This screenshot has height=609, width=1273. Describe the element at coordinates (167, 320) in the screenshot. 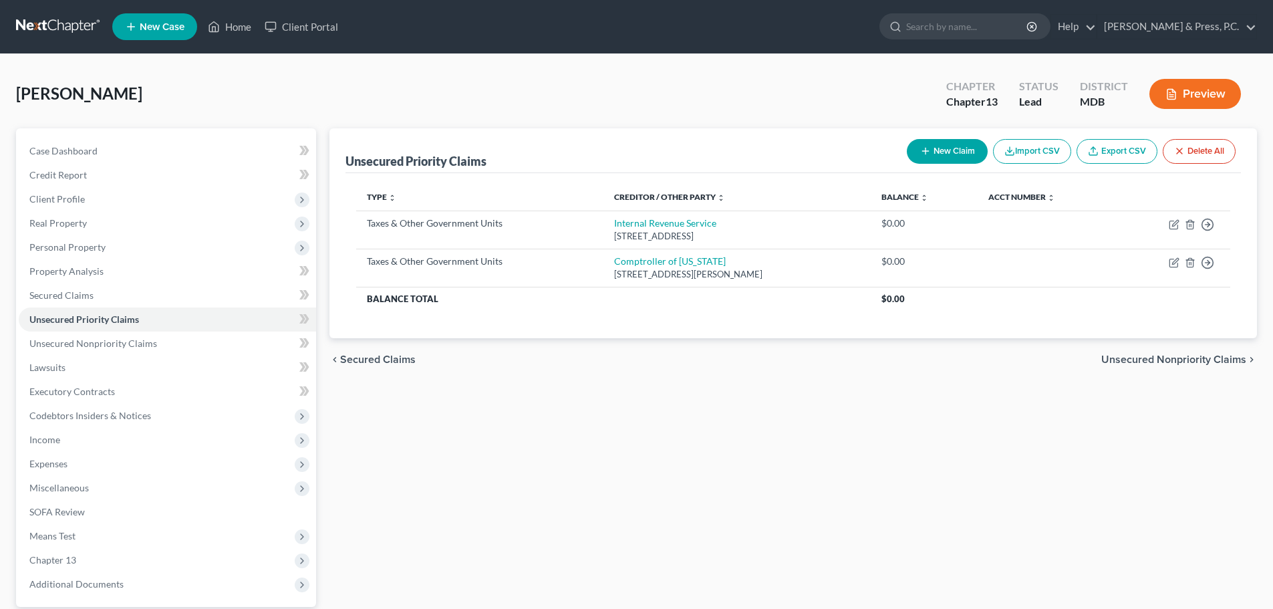

I see `a: Unsecured Priority Claims` at that location.